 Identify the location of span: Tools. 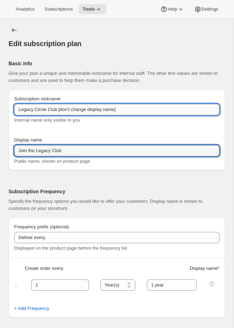
(89, 9).